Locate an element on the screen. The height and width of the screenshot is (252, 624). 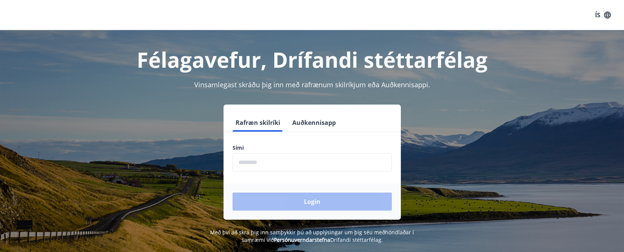
button: Auðkennisapp is located at coordinates (314, 123).